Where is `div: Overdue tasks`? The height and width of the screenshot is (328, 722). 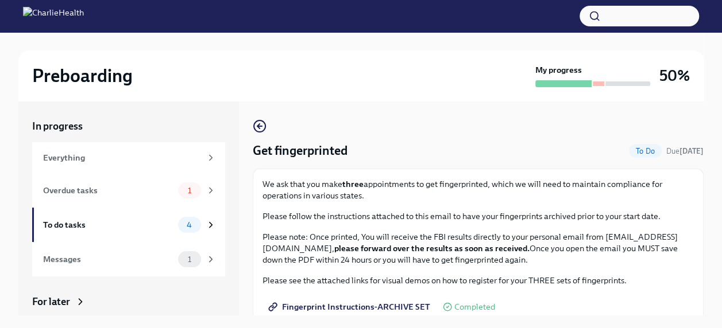
div: Overdue tasks is located at coordinates (108, 191).